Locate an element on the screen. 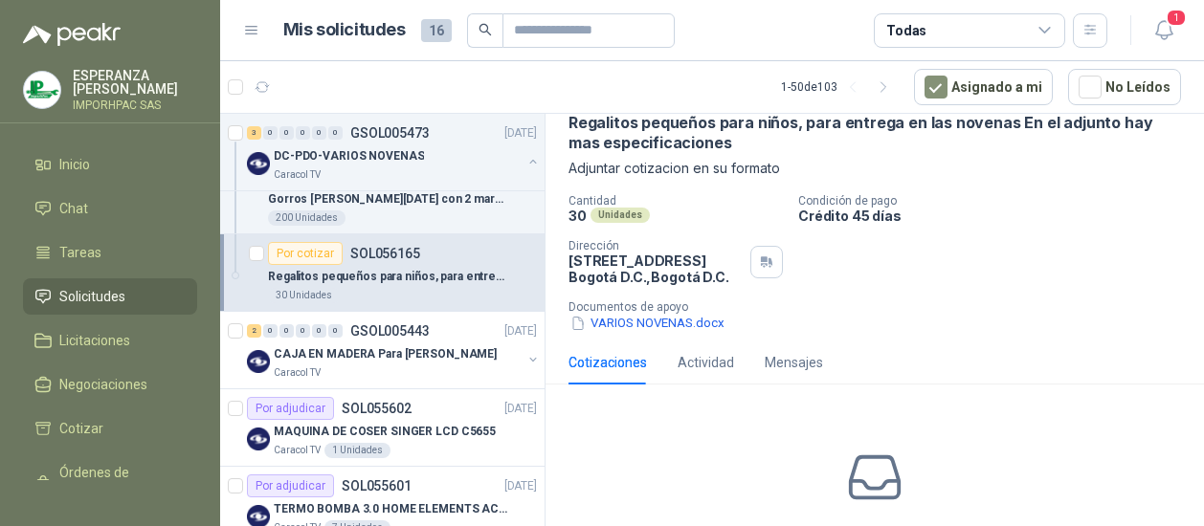 The width and height of the screenshot is (1204, 526). button: 1 is located at coordinates (1164, 31).